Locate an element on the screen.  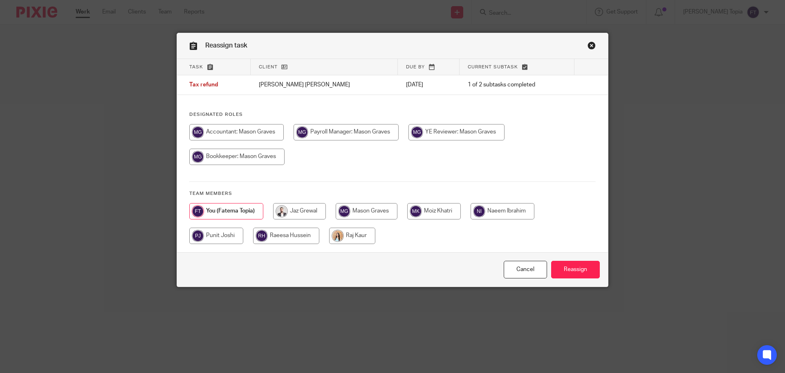
span: Reassign task is located at coordinates (226, 45).